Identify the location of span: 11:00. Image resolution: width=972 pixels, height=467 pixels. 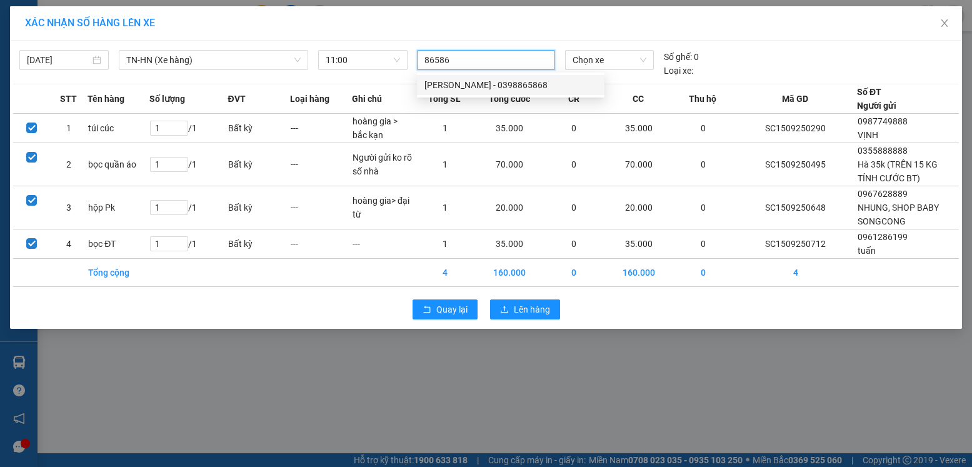
(362, 60).